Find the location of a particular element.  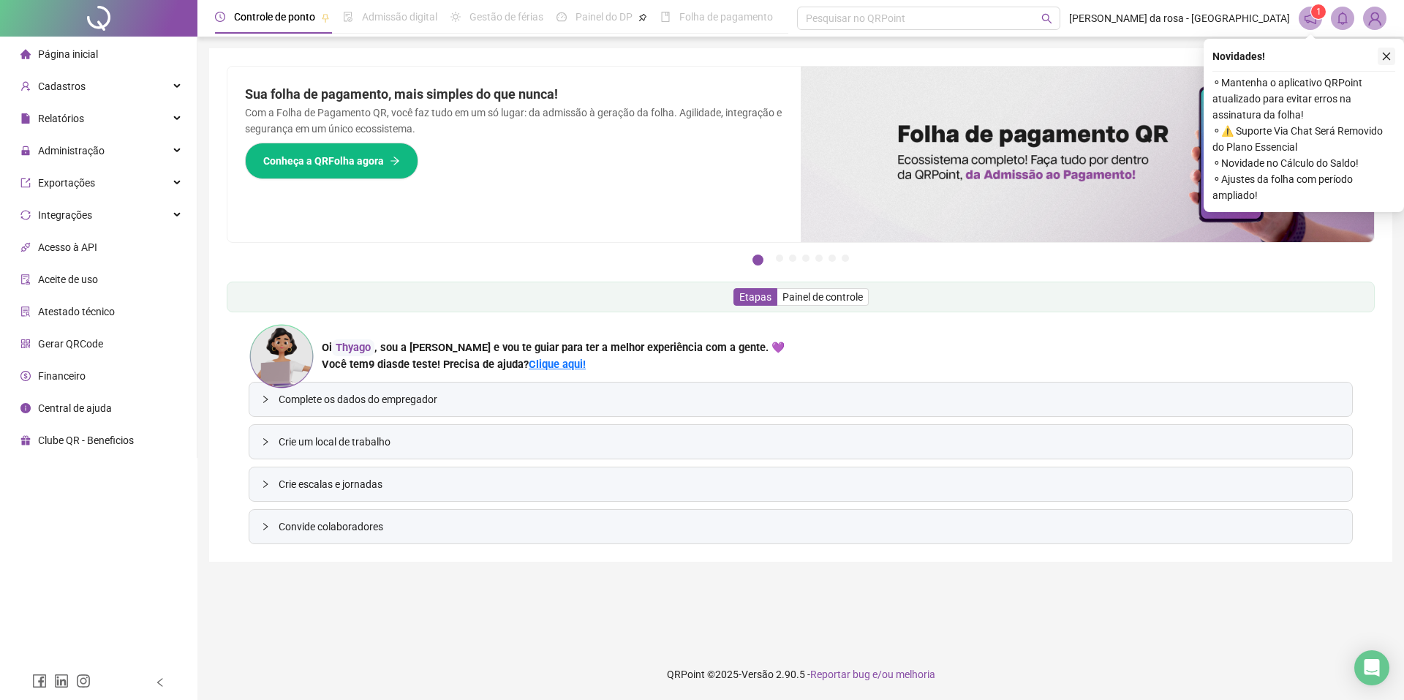

span: Painel do DP is located at coordinates (604, 17).